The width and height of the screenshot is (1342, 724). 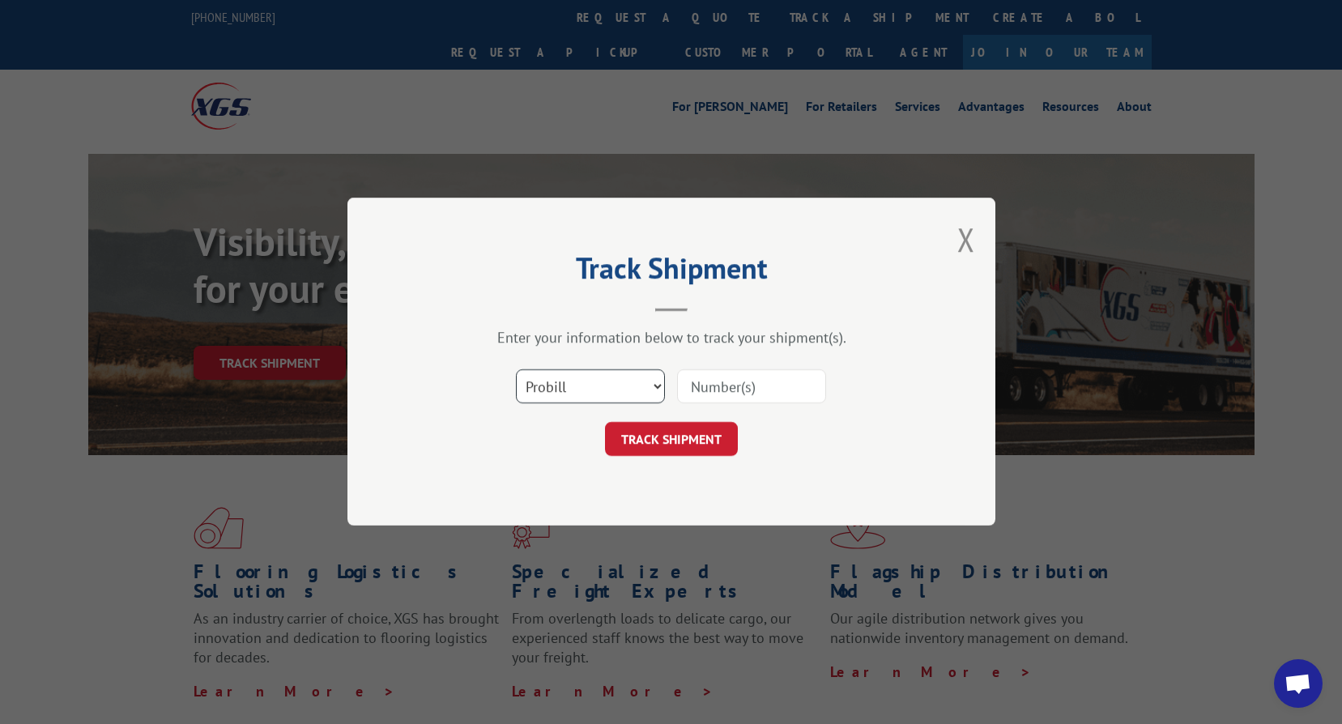 What do you see at coordinates (1298, 683) in the screenshot?
I see `div: Open chat` at bounding box center [1298, 683].